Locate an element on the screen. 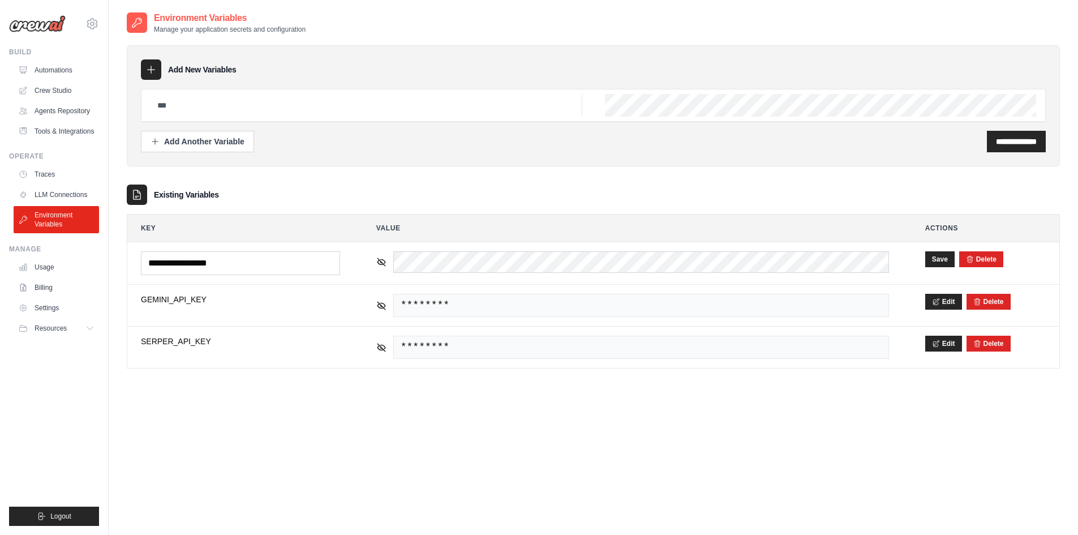 The height and width of the screenshot is (535, 1078). span: GEMINI_API_KEY is located at coordinates (240, 299).